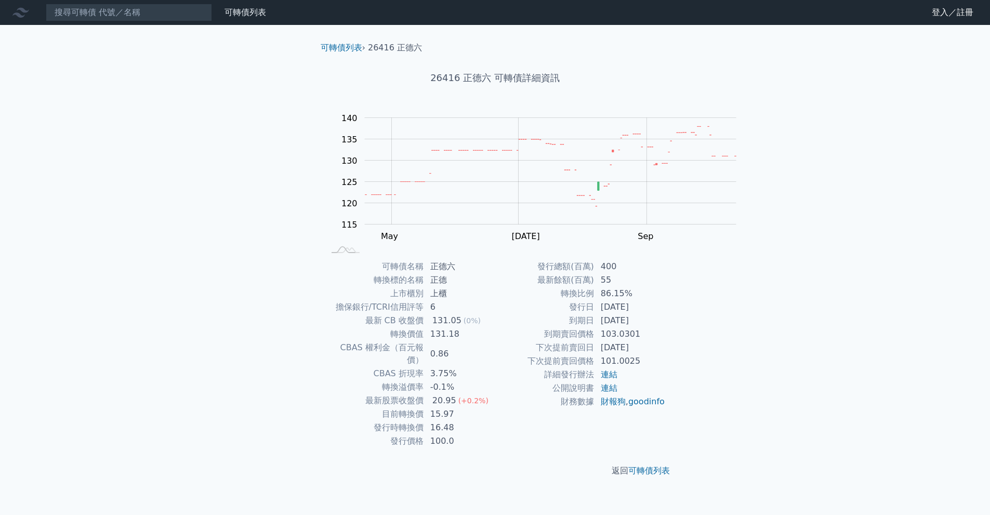  What do you see at coordinates (460, 387) in the screenshot?
I see `td: -0.1%` at bounding box center [460, 387].